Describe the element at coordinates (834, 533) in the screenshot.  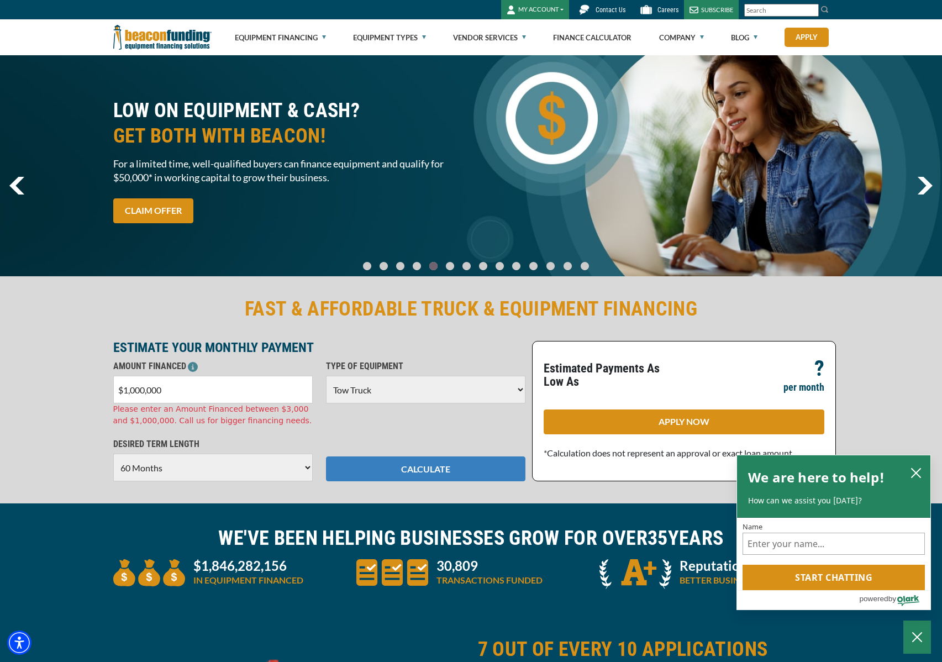
I see `div: olark chatbox` at that location.